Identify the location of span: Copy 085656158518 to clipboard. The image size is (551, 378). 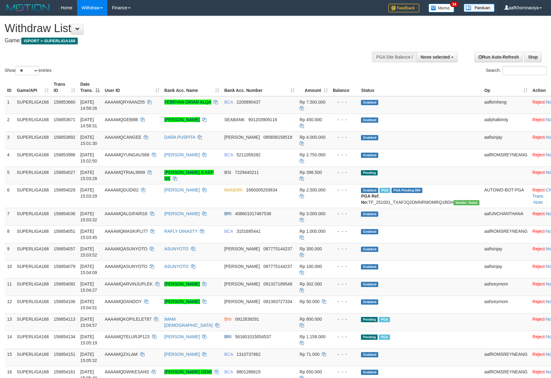
(277, 137).